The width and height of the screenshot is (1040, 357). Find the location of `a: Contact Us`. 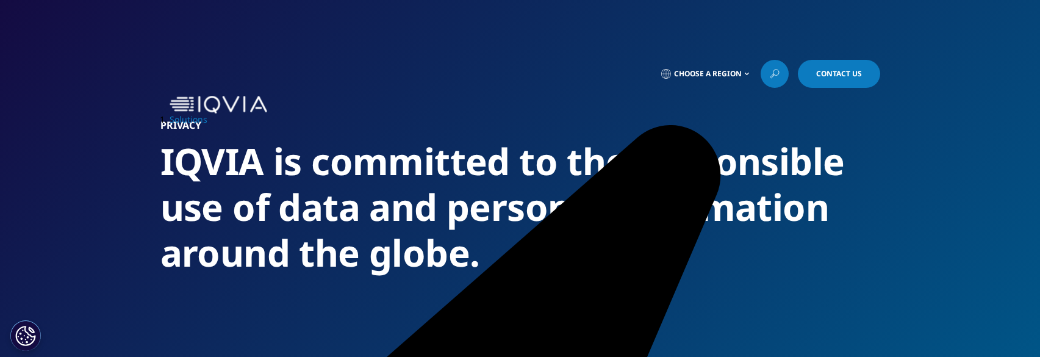

a: Contact Us is located at coordinates (838, 74).